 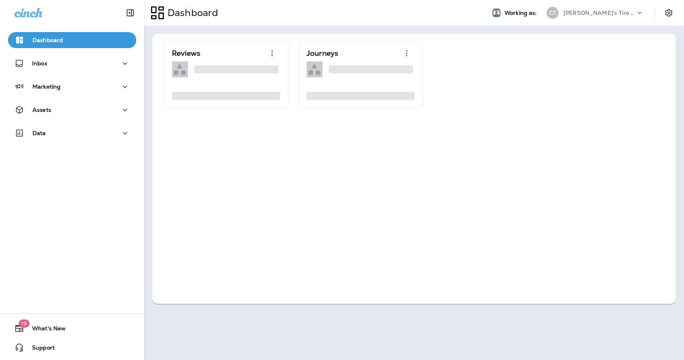 What do you see at coordinates (45, 330) in the screenshot?
I see `span: What's New` at bounding box center [45, 330].